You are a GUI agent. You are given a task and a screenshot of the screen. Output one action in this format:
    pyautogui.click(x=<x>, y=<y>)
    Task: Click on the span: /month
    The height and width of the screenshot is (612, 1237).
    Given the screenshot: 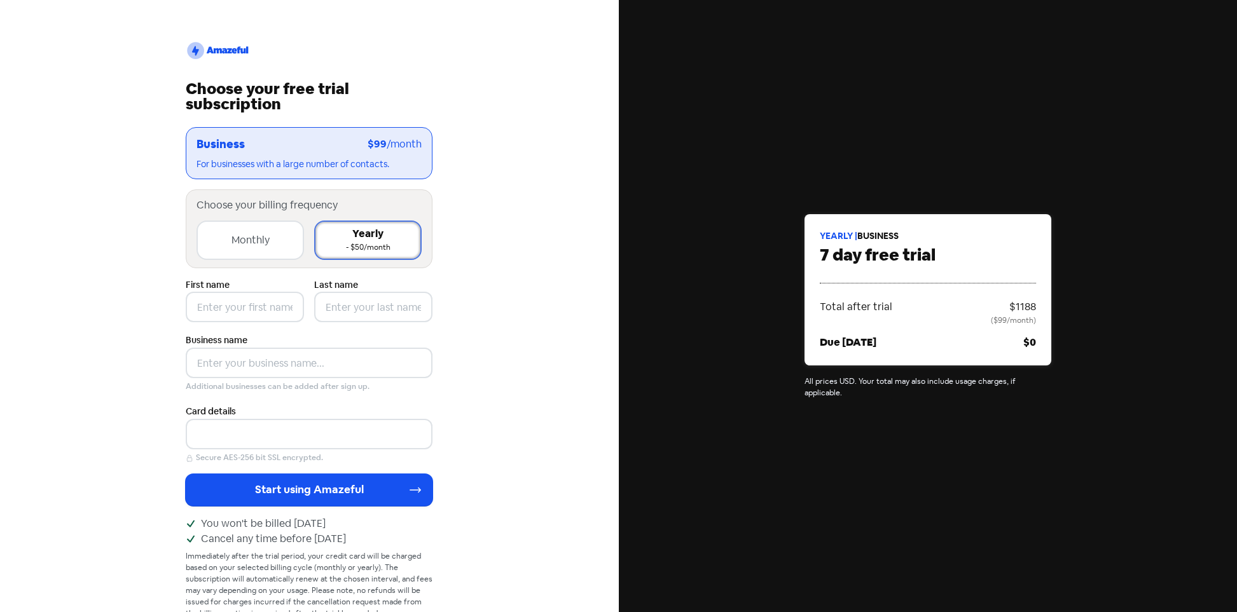 What is the action you would take?
    pyautogui.click(x=404, y=144)
    